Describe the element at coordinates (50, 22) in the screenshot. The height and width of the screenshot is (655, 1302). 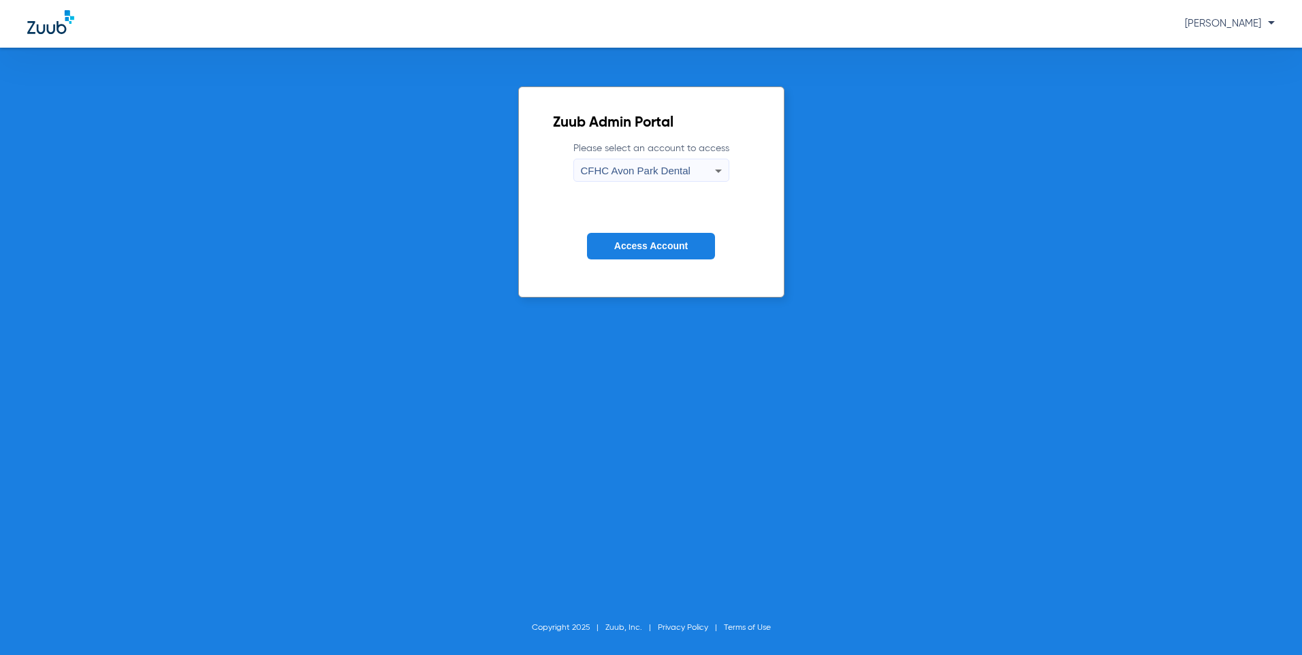
I see `img: Zuub Logo` at that location.